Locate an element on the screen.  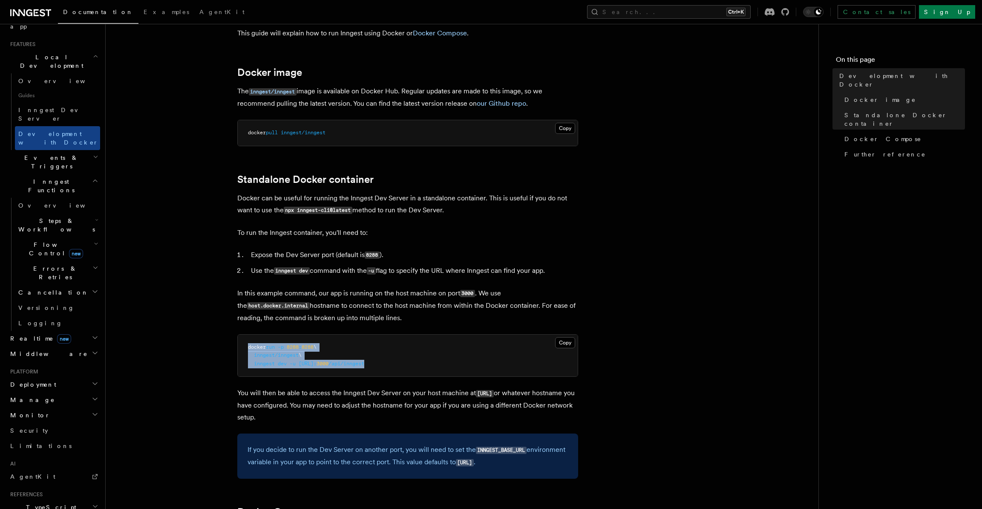
button: Events & Triggers is located at coordinates (53, 162).